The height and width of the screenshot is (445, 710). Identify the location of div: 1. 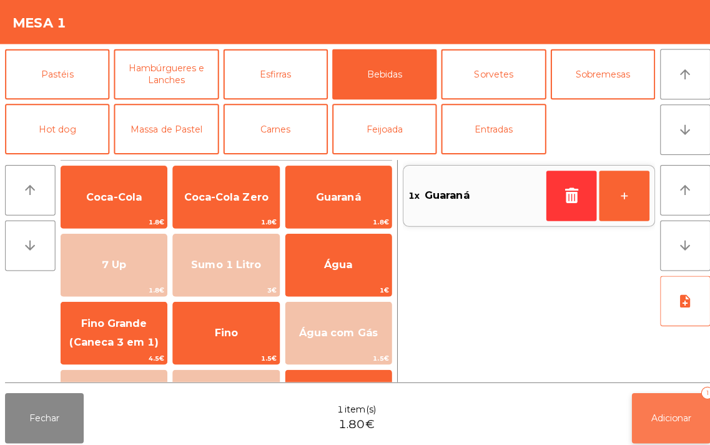
(702, 390).